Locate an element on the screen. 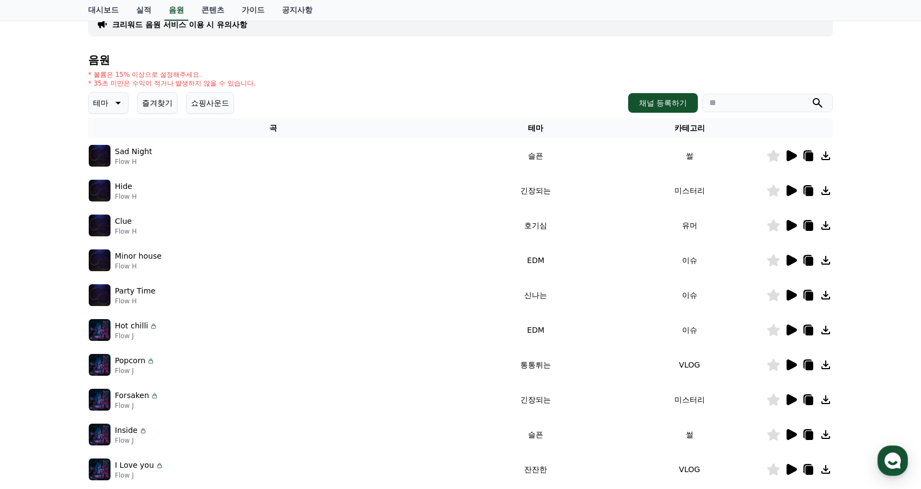 This screenshot has width=921, height=489. p: Minor house is located at coordinates (138, 256).